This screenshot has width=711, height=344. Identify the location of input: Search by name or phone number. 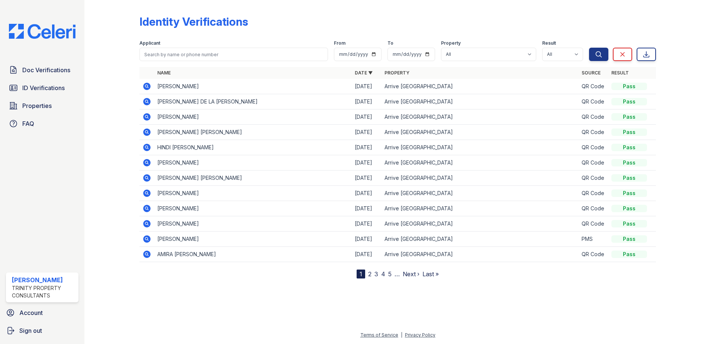
(233, 54).